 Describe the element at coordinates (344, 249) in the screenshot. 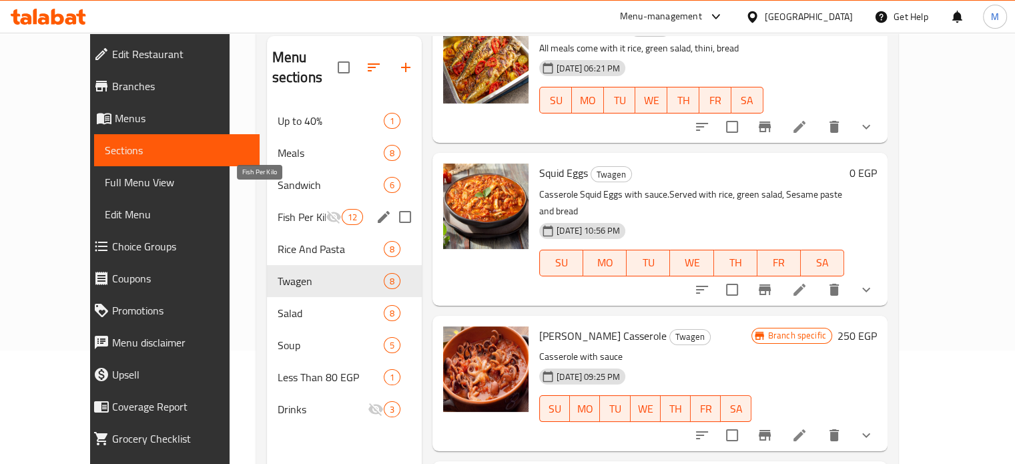

I see `div: Rice And Pasta8` at that location.